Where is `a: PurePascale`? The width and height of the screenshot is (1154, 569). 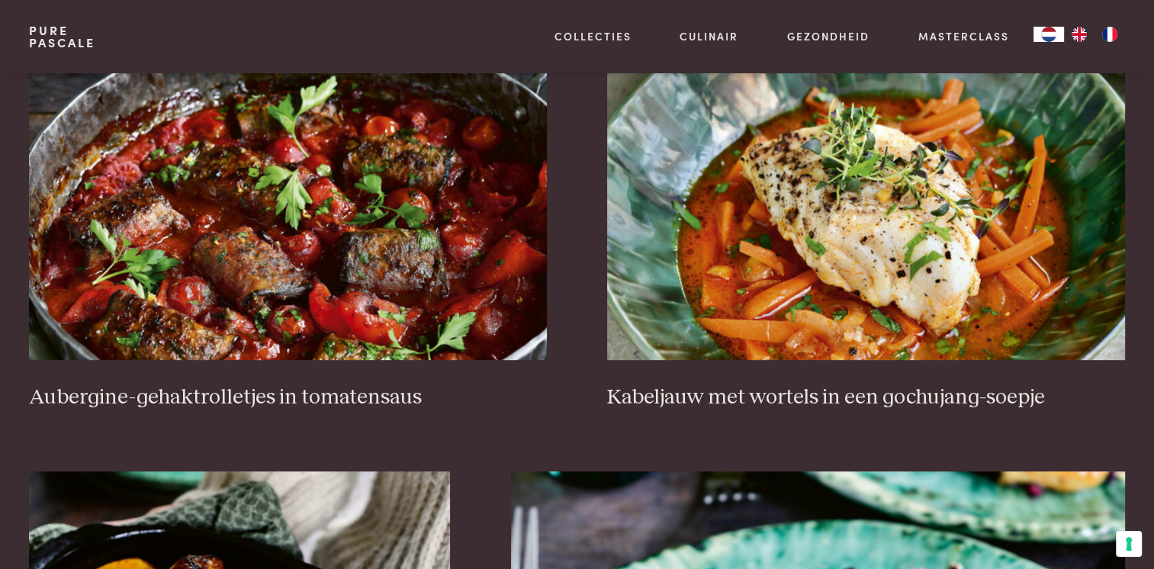 a: PurePascale is located at coordinates (62, 37).